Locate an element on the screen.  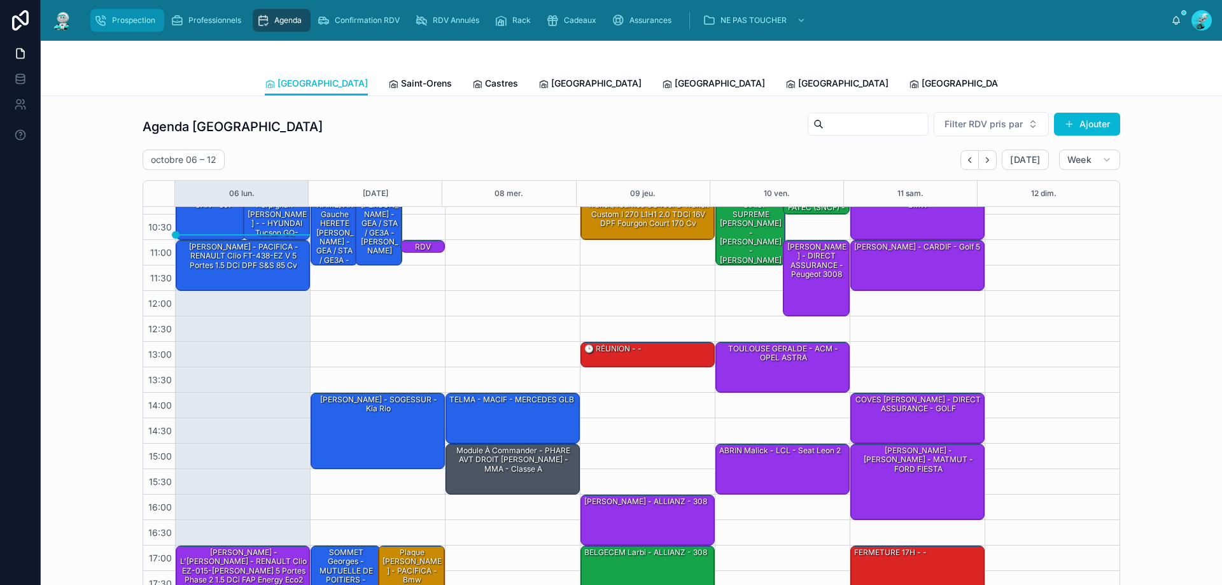
span: RDV Annulés is located at coordinates (456, 20).